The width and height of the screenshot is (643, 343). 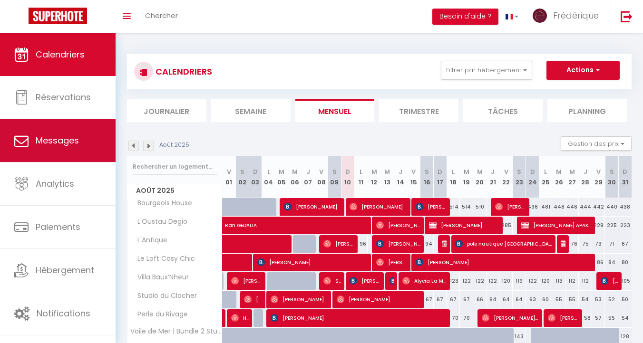 What do you see at coordinates (611, 244) in the screenshot?
I see `div: 71` at bounding box center [611, 244].